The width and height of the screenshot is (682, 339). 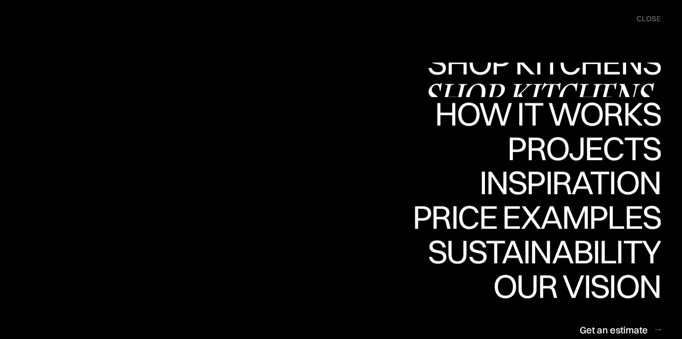 What do you see at coordinates (547, 114) in the screenshot?
I see `a: How it worksHow it works` at bounding box center [547, 114].